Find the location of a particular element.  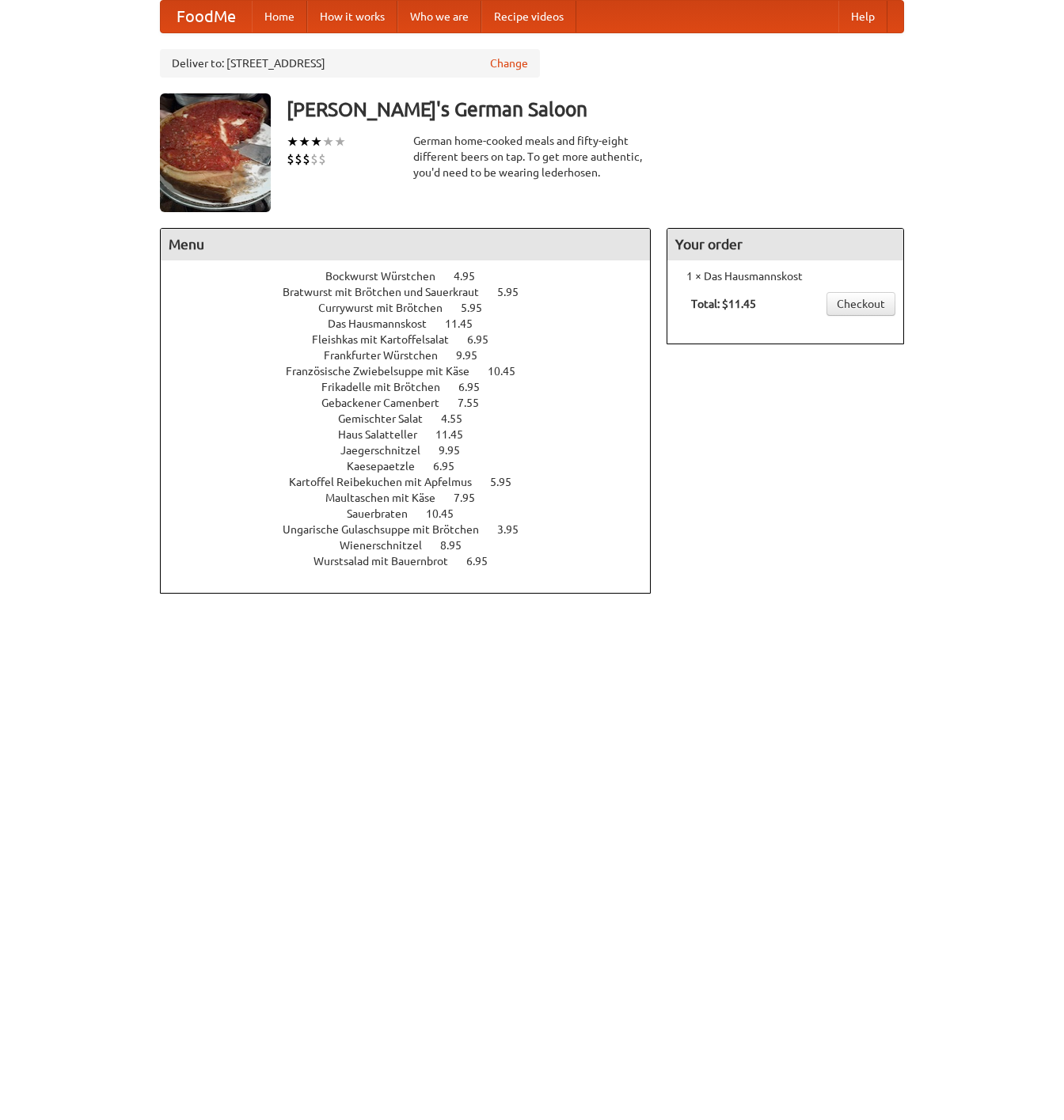

b: Total: $11.45 is located at coordinates (724, 304).